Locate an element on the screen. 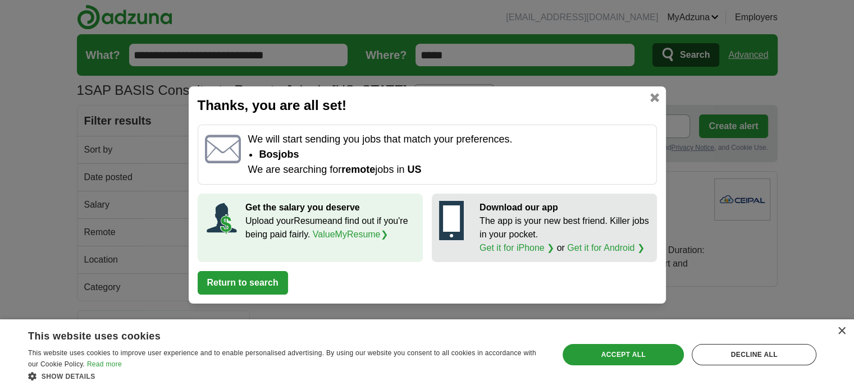  p: We will start sending you jobs that match your preferences. is located at coordinates (448, 139).